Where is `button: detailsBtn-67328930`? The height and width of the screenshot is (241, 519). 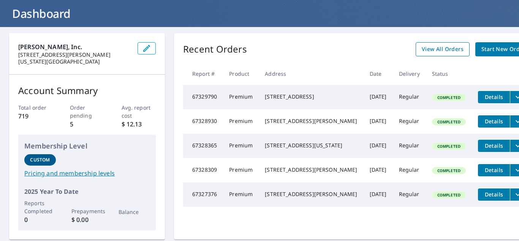 button: detailsBtn-67328930 is located at coordinates (494, 121).